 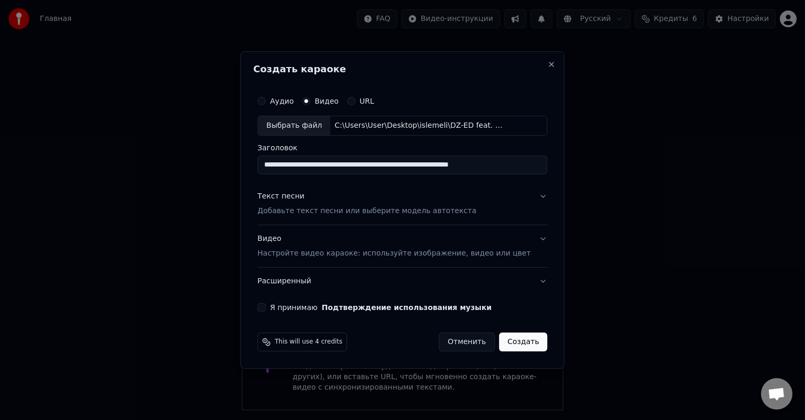 What do you see at coordinates (407, 308) in the screenshot?
I see `button: Я принимаю` at bounding box center [407, 308].